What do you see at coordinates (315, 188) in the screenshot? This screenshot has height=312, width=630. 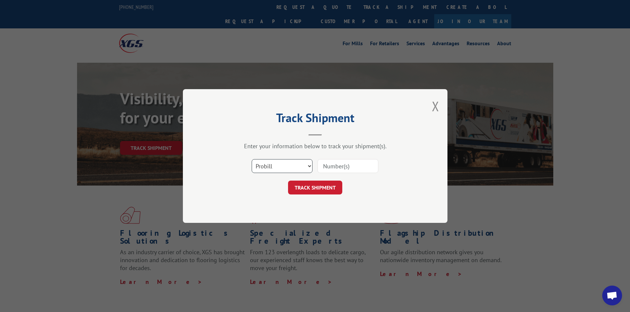 I see `button: TRACK SHIPMENT` at bounding box center [315, 188].